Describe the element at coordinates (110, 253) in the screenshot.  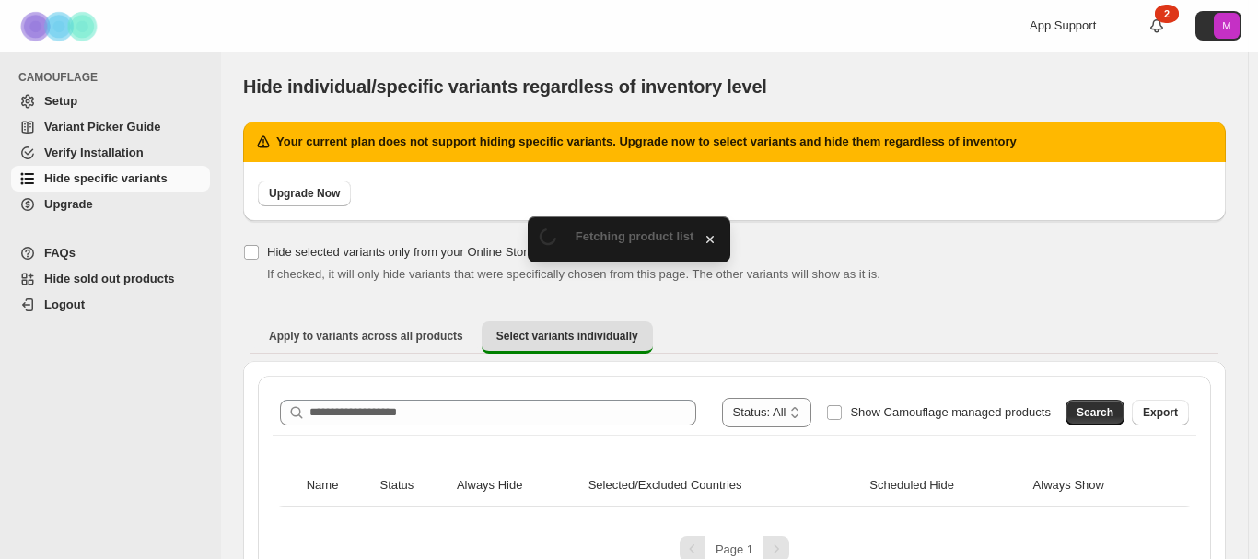
I see `a: FAQs` at that location.